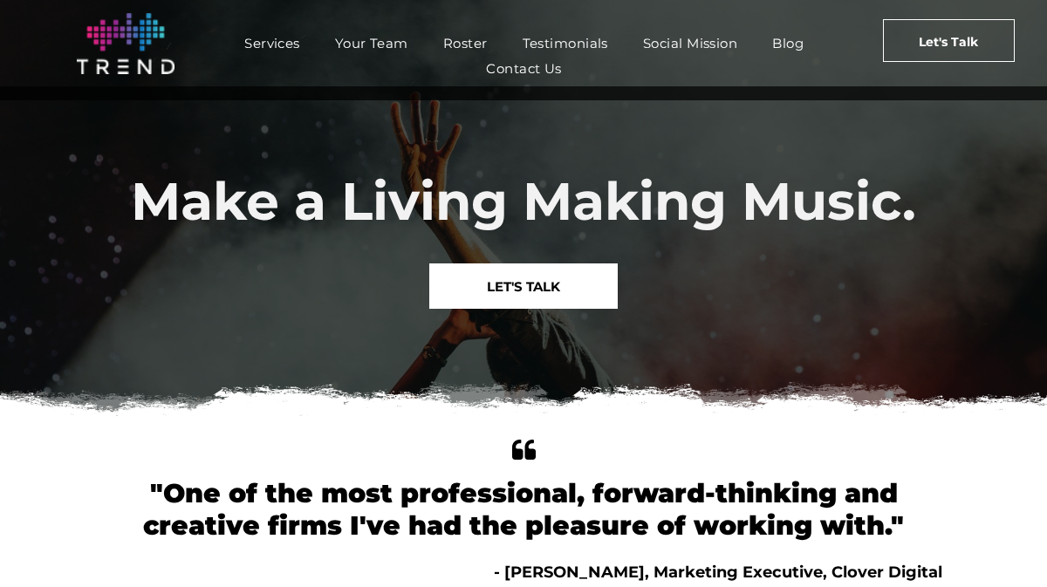 Image resolution: width=1047 pixels, height=587 pixels. What do you see at coordinates (523, 201) in the screenshot?
I see `span: Make a Living Making Music.` at bounding box center [523, 201].